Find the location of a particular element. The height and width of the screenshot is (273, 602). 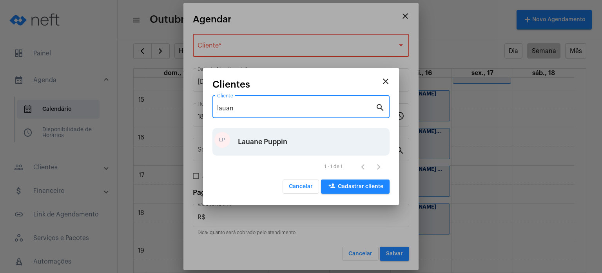

button: Página anterior is located at coordinates (363, 166).